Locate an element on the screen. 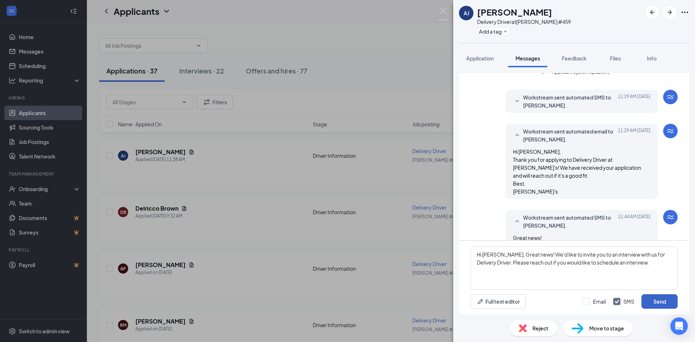 Image resolution: width=695 pixels, height=342 pixels. button: ArrowRight is located at coordinates (669, 12).